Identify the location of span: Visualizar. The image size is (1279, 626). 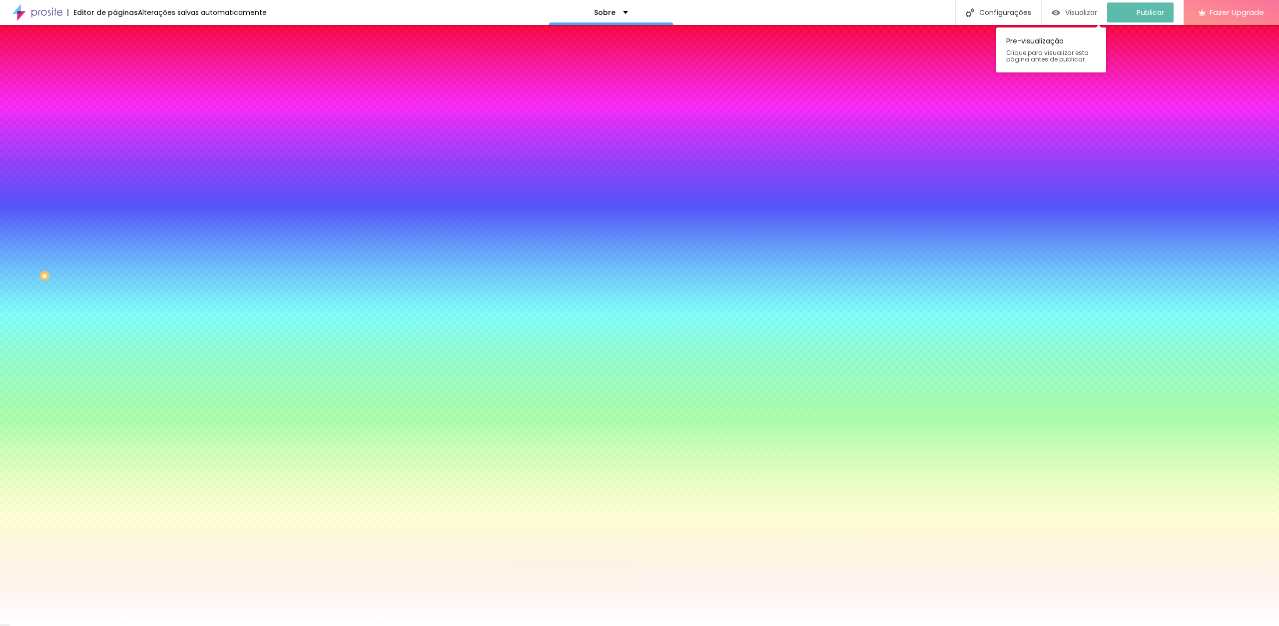
(1081, 12).